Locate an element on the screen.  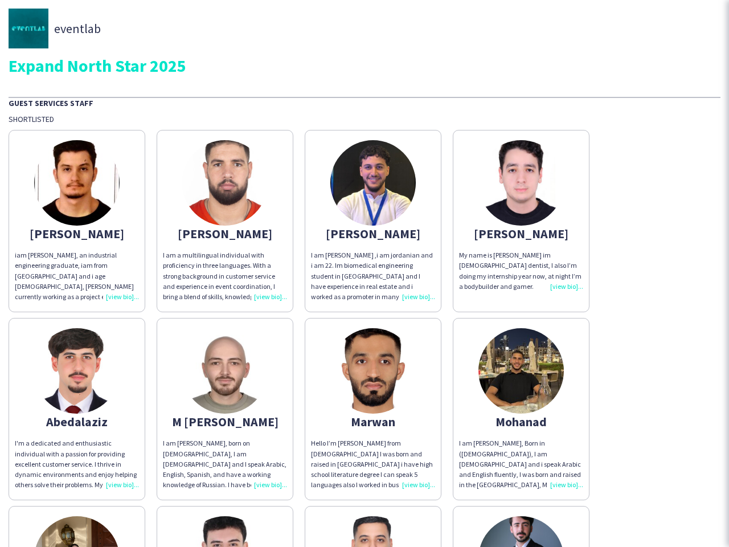
img: thumb-676cfa27-c4f8-448c-90fc-bf4dc1a81b10.jpg is located at coordinates (28, 28).